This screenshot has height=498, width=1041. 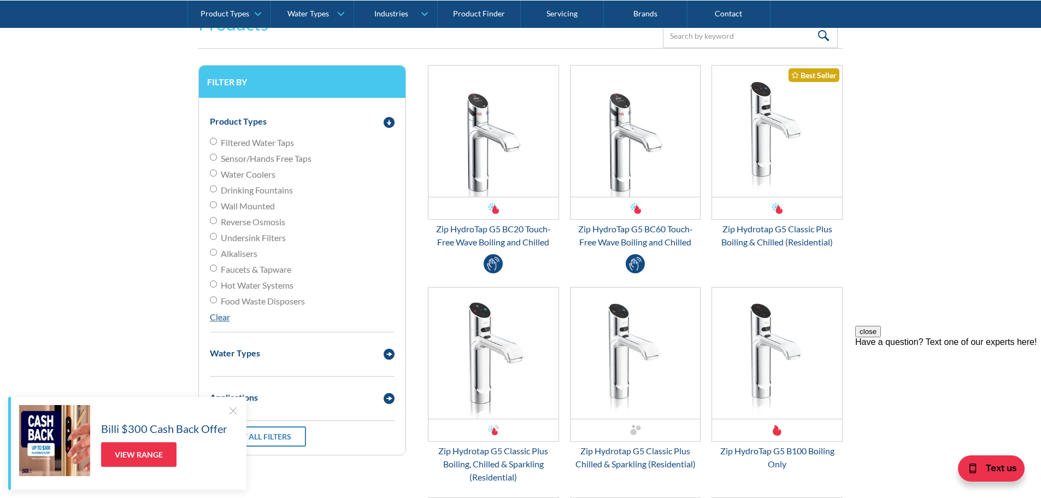 I want to click on img: Zip HydroTap G5 BC20 Touch-Free Wave Boiling and Chilled, so click(x=493, y=131).